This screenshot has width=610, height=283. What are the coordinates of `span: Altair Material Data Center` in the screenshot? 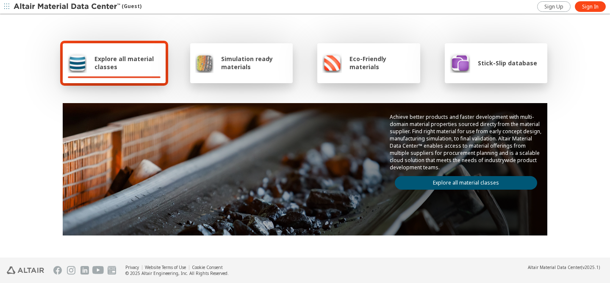 It's located at (555, 267).